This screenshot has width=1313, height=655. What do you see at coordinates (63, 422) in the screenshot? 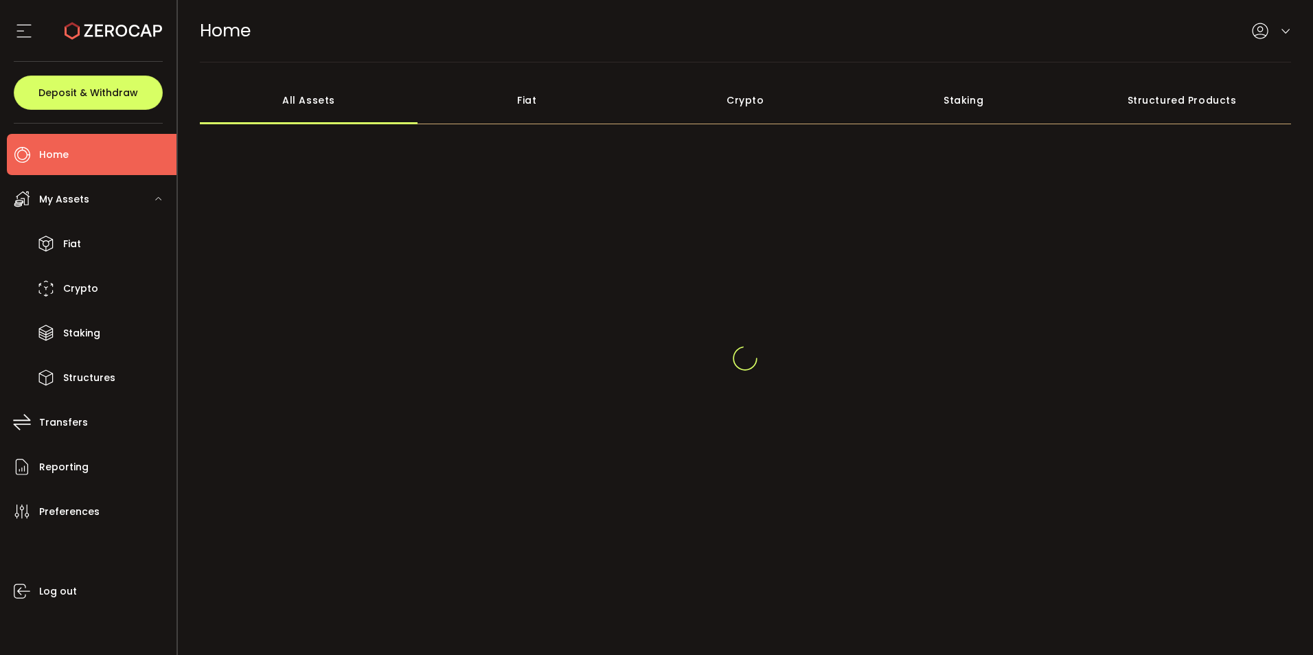
I see `span: Transfers` at bounding box center [63, 422].